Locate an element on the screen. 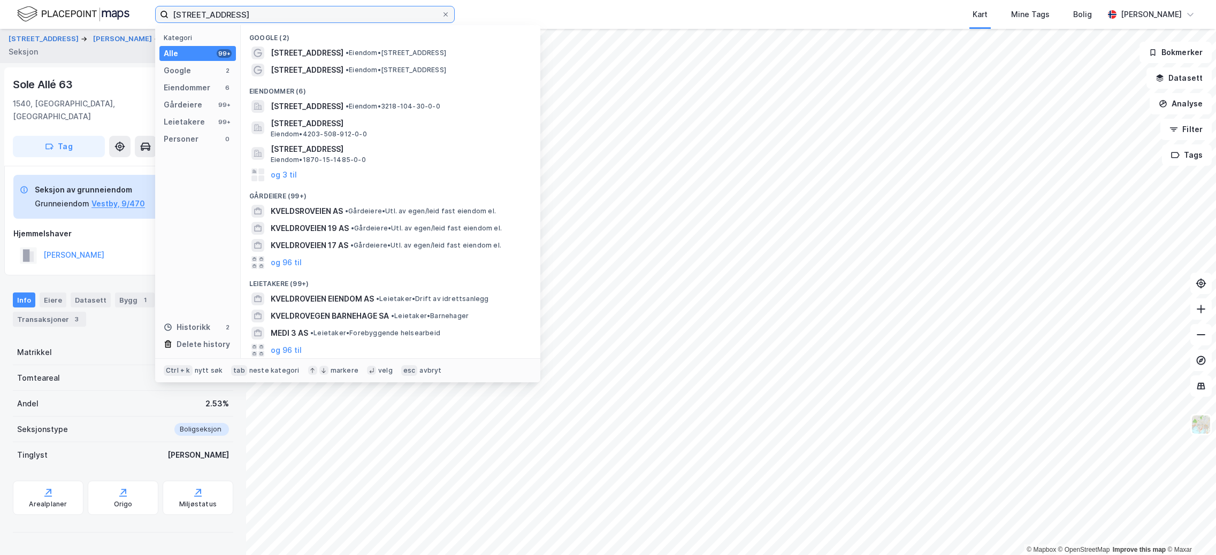 This screenshot has height=555, width=1216. a: OpenStreetMap is located at coordinates (1084, 550).